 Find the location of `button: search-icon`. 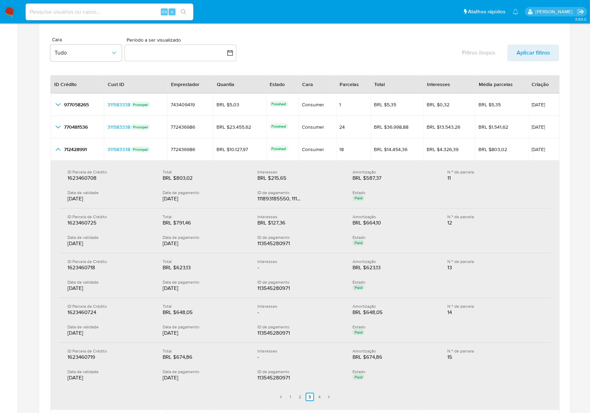

button: search-icon is located at coordinates (183, 12).